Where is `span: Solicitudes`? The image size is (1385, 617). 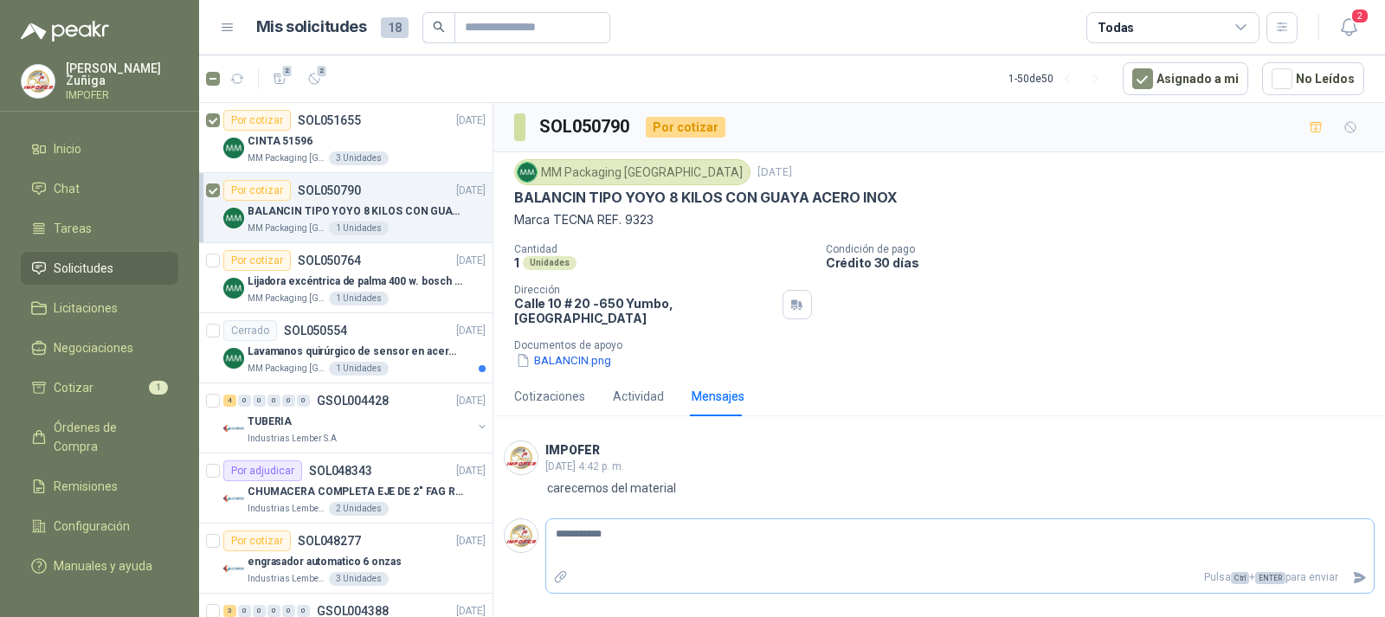 span: Solicitudes is located at coordinates (83, 268).